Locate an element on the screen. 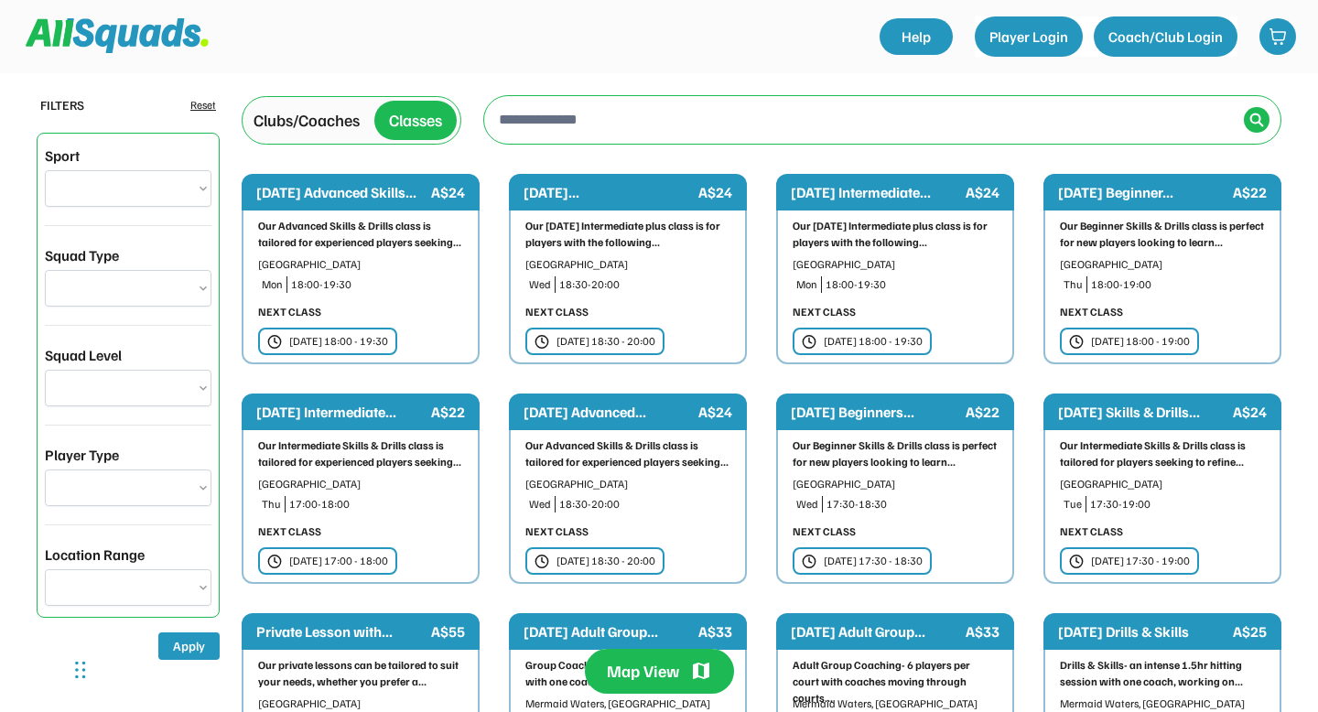 This screenshot has height=712, width=1318. div: Clubs/Coaches is located at coordinates (307, 120).